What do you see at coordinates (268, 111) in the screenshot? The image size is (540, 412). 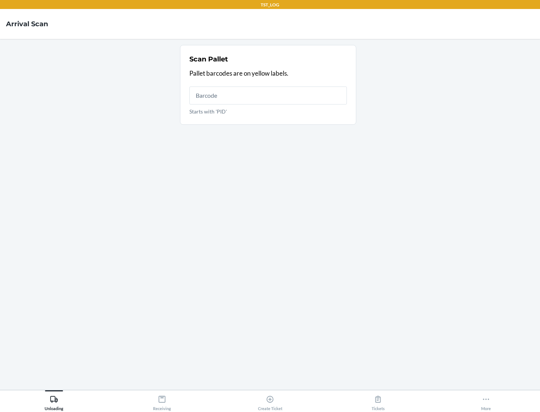 I see `p: Starts with 'PID'` at bounding box center [268, 111].